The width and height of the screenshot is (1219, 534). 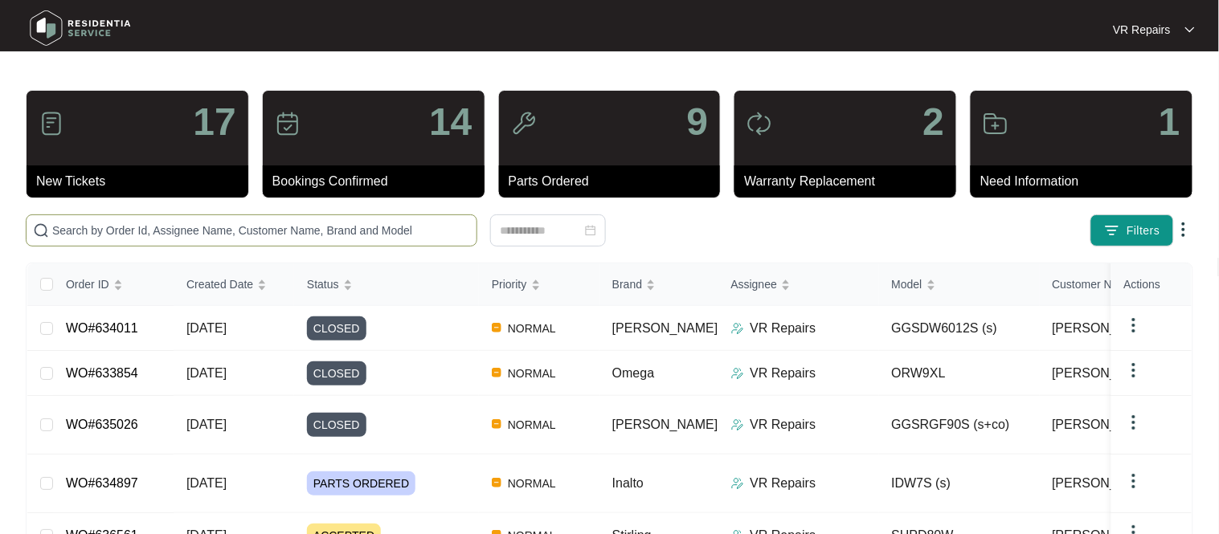 What do you see at coordinates (80, 28) in the screenshot?
I see `img: residentia service logo` at bounding box center [80, 28].